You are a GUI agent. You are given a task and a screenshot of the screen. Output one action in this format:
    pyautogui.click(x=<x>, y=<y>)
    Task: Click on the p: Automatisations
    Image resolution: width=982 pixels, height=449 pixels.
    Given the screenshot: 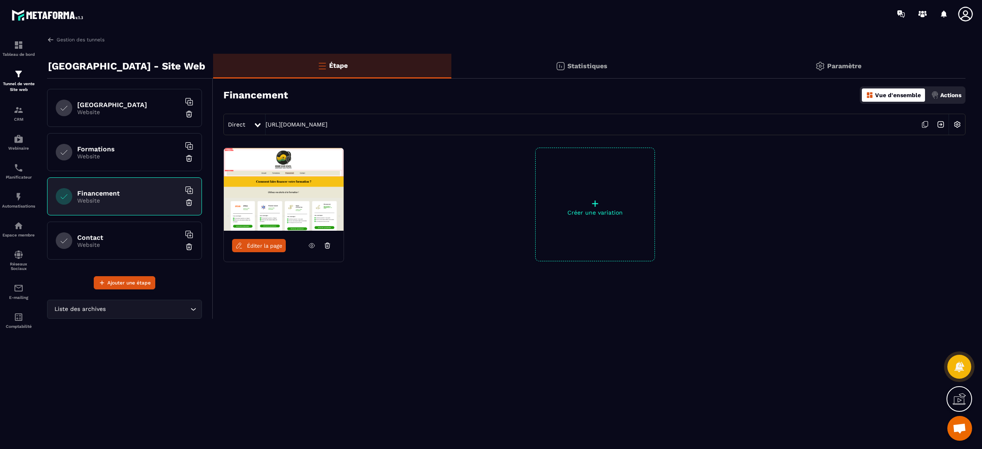 What is the action you would take?
    pyautogui.click(x=19, y=206)
    